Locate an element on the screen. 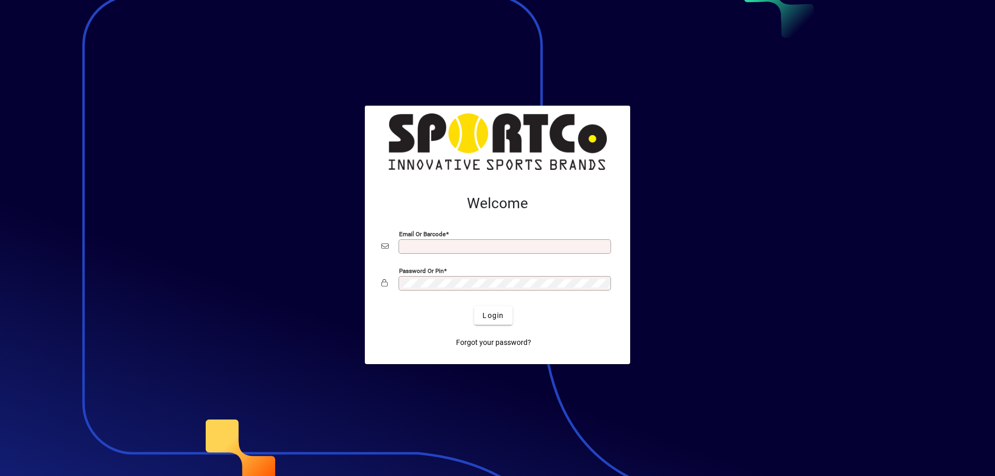 The width and height of the screenshot is (995, 476). button: Login is located at coordinates (493, 315).